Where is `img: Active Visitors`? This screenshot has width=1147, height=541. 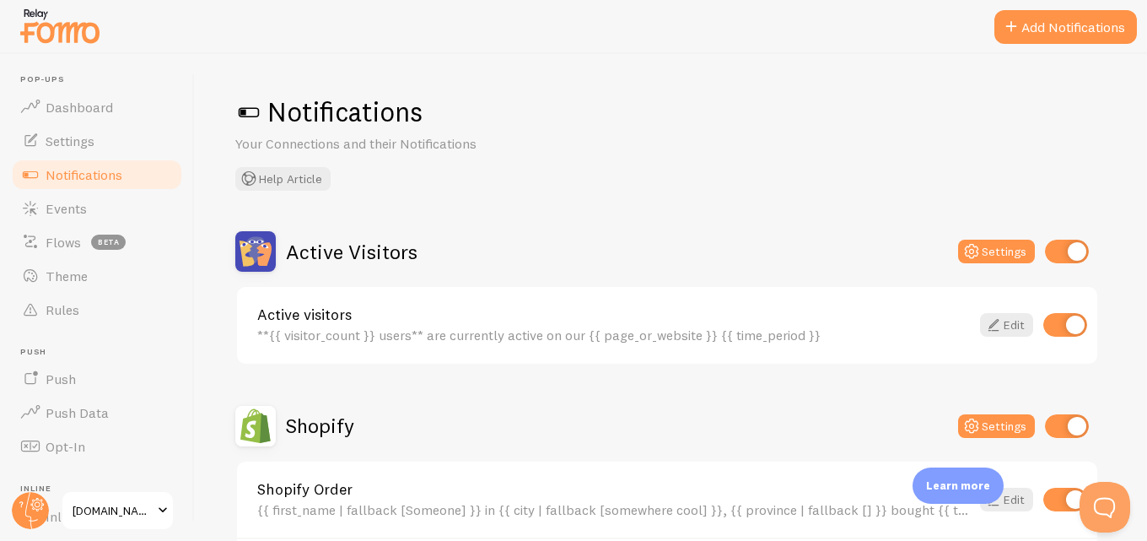 img: Active Visitors is located at coordinates (256, 251).